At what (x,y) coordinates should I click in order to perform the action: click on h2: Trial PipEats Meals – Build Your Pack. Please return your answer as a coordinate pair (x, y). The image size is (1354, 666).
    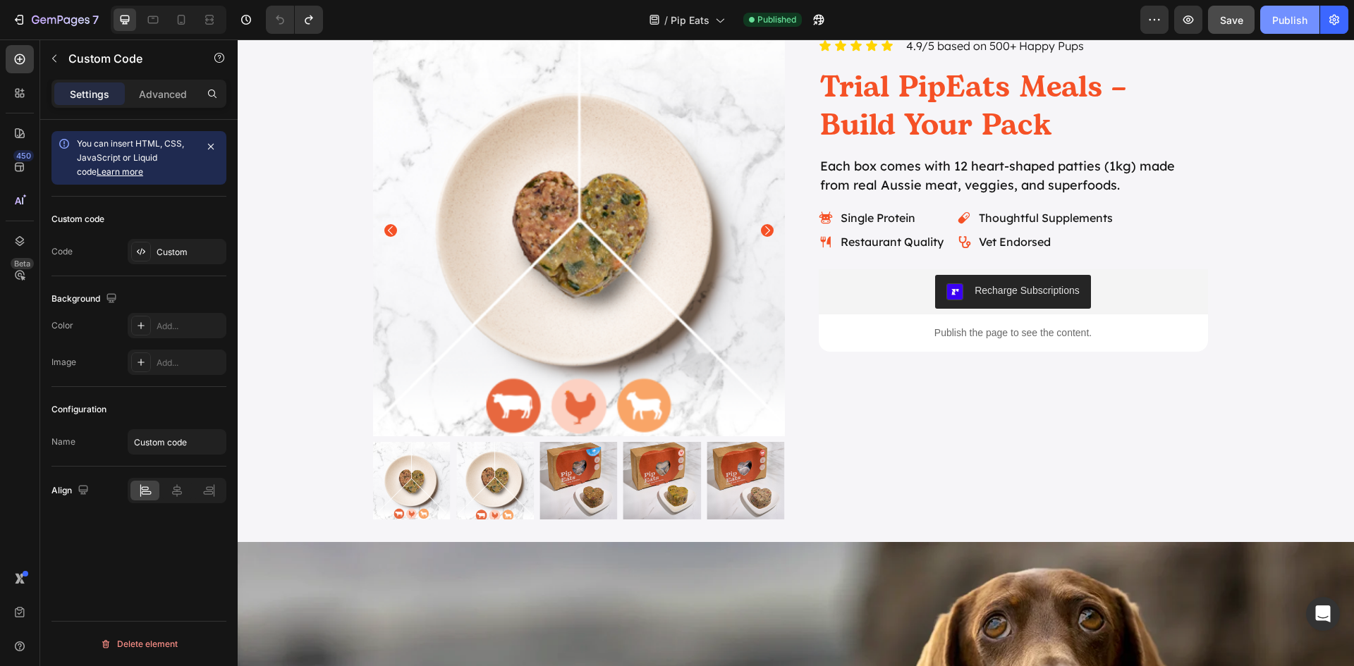
    Looking at the image, I should click on (776, 67).